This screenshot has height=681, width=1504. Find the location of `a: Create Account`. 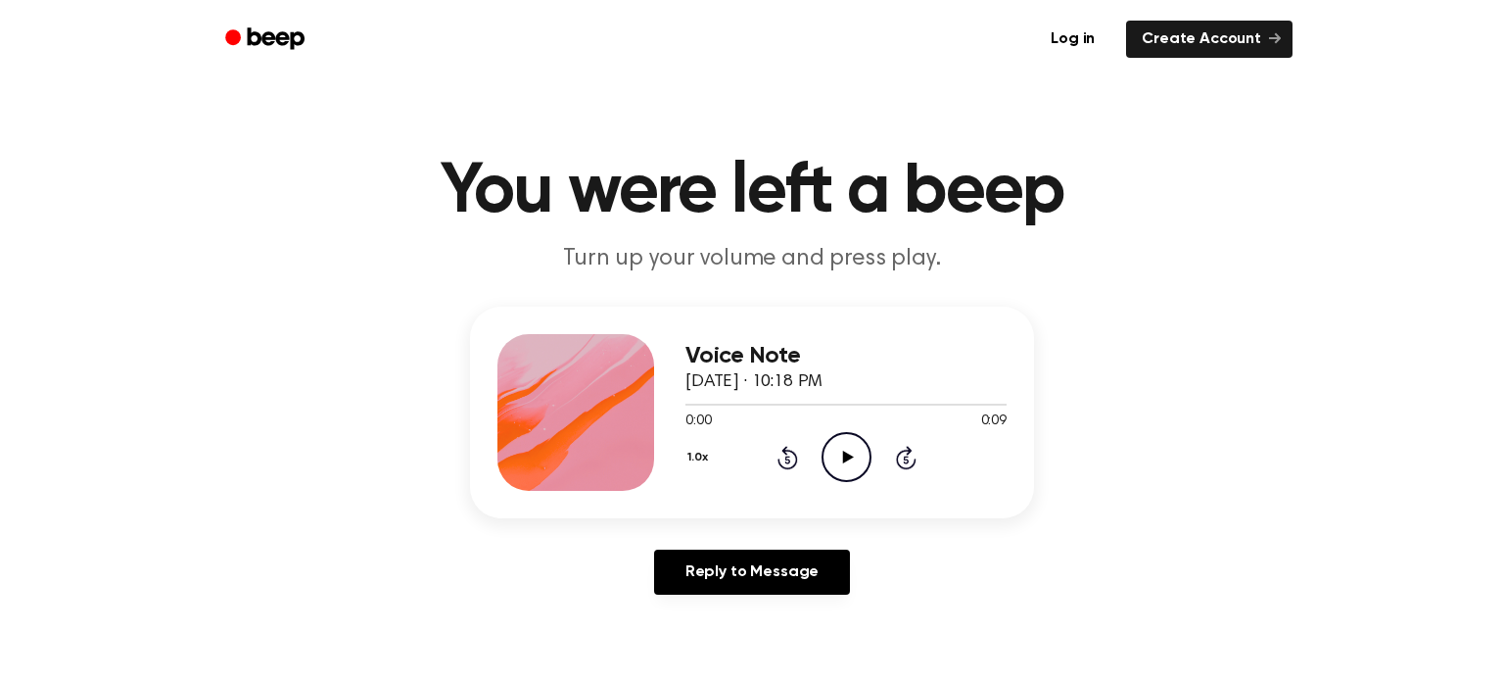

a: Create Account is located at coordinates (1209, 39).